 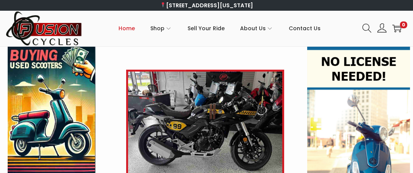 What do you see at coordinates (157, 28) in the screenshot?
I see `span: Shop` at bounding box center [157, 28].